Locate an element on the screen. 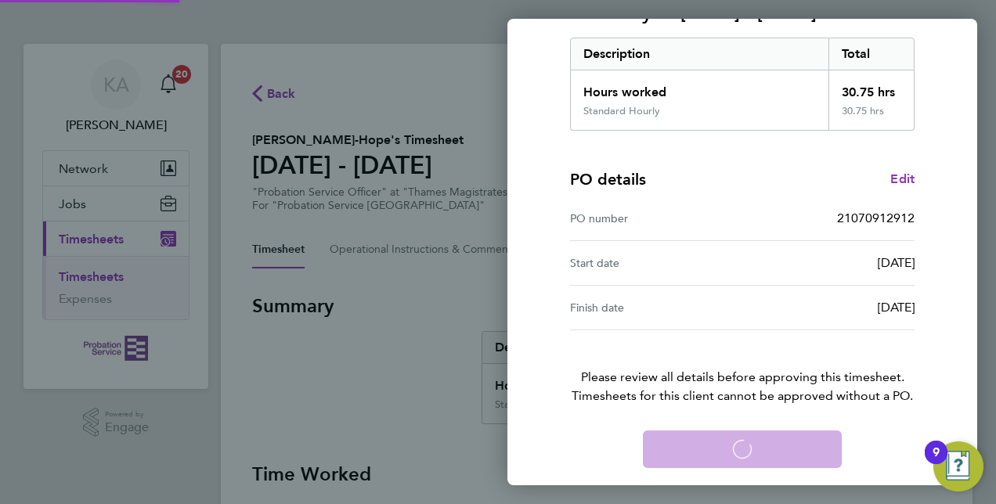 The width and height of the screenshot is (996, 504). div: PO number is located at coordinates (656, 219).